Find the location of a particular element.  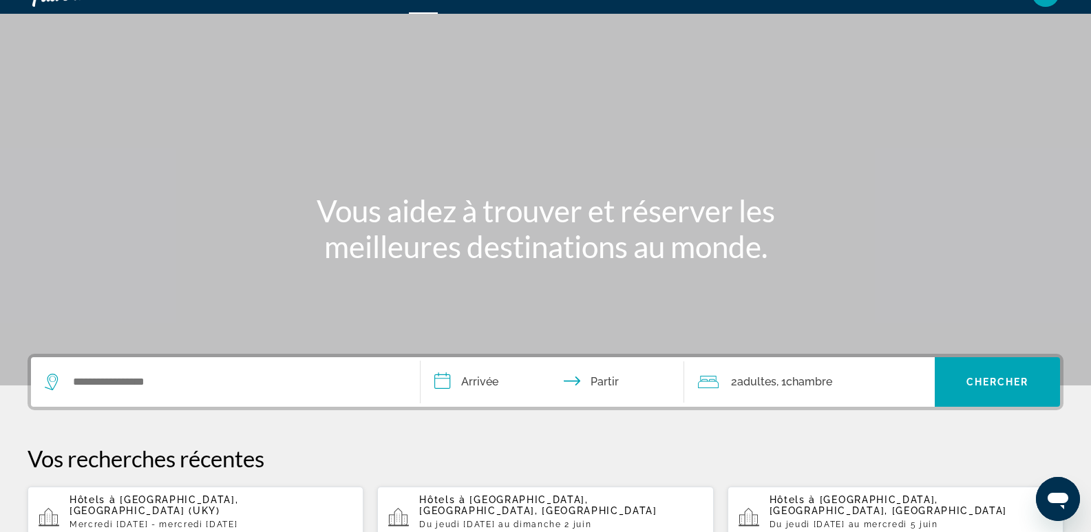

font: Chambre is located at coordinates (809, 381).